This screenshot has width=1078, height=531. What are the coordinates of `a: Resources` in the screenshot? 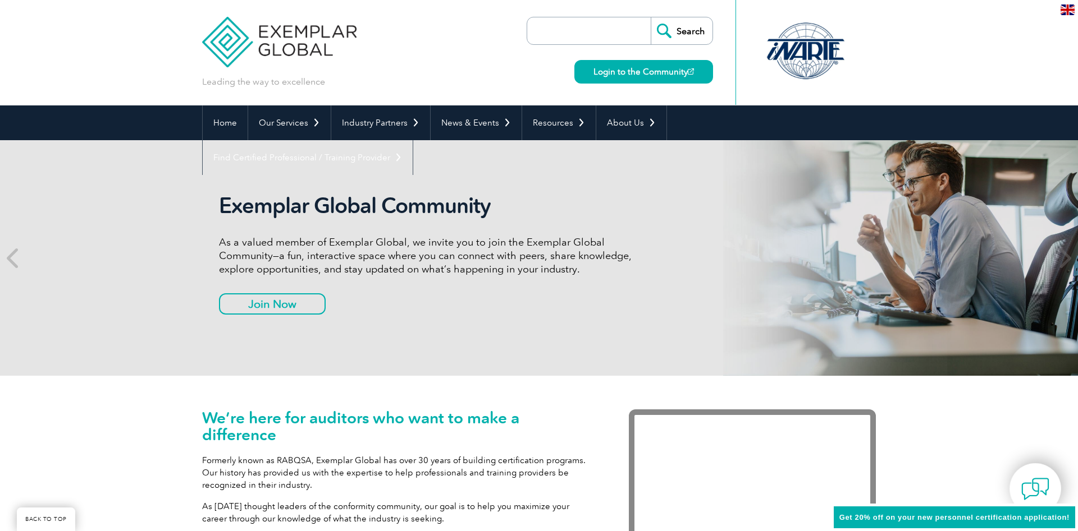 It's located at (558, 123).